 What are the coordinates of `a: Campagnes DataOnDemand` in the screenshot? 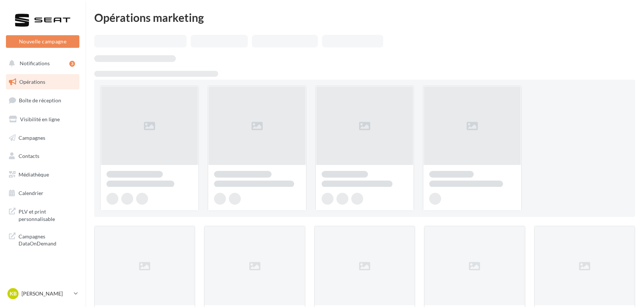 It's located at (43, 239).